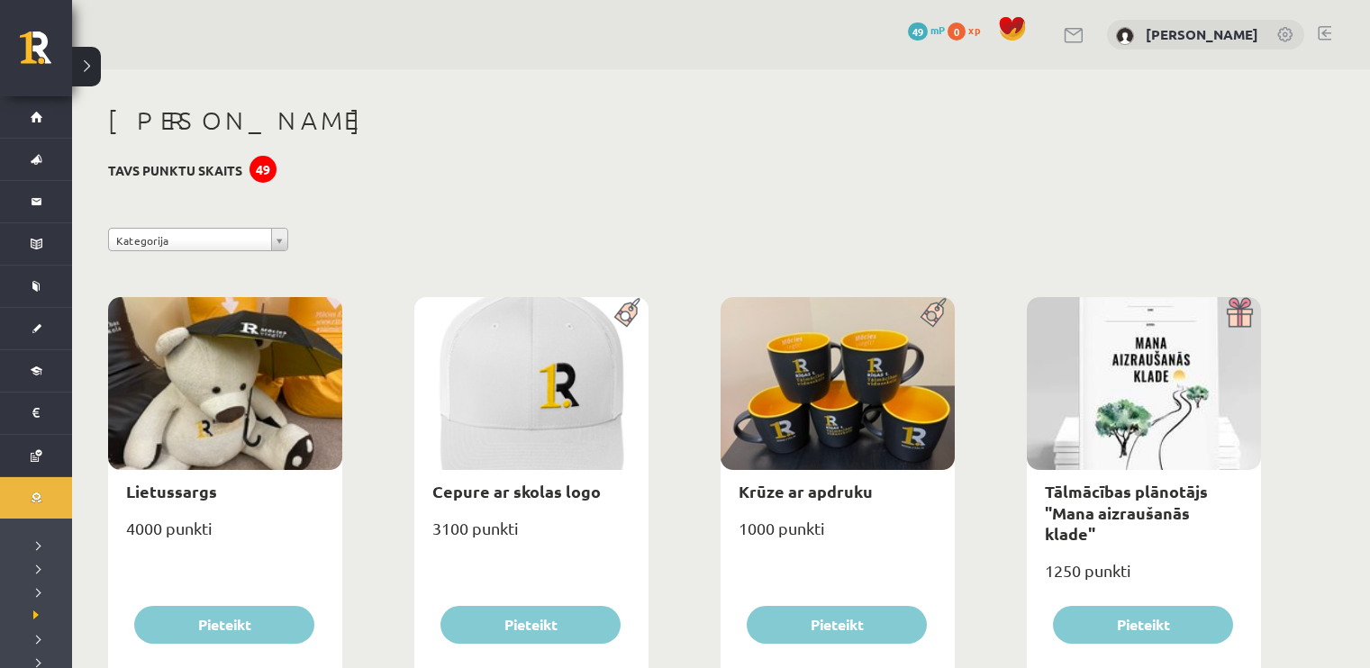  Describe the element at coordinates (838, 536) in the screenshot. I see `div: 1000 punkti` at that location.